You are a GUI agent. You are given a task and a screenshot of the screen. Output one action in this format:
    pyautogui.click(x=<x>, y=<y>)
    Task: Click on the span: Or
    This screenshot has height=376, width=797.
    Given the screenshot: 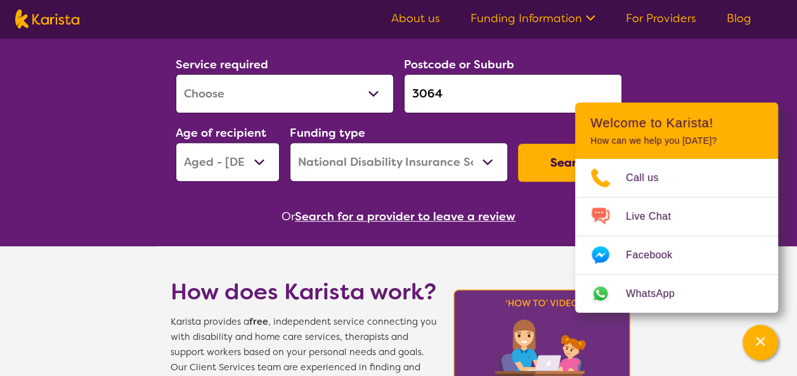 What is the action you would take?
    pyautogui.click(x=288, y=217)
    